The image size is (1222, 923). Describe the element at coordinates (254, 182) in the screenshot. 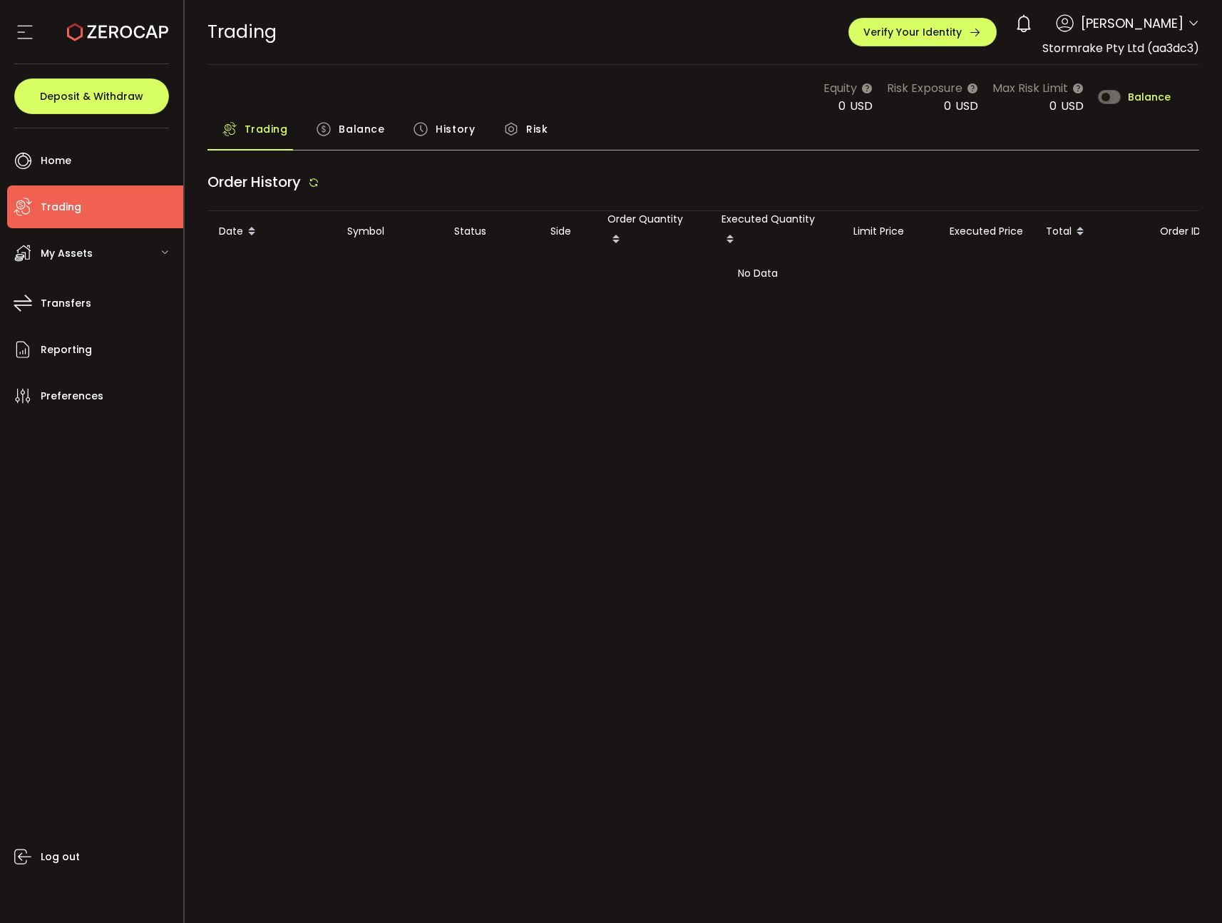

I see `span: Order History` at that location.